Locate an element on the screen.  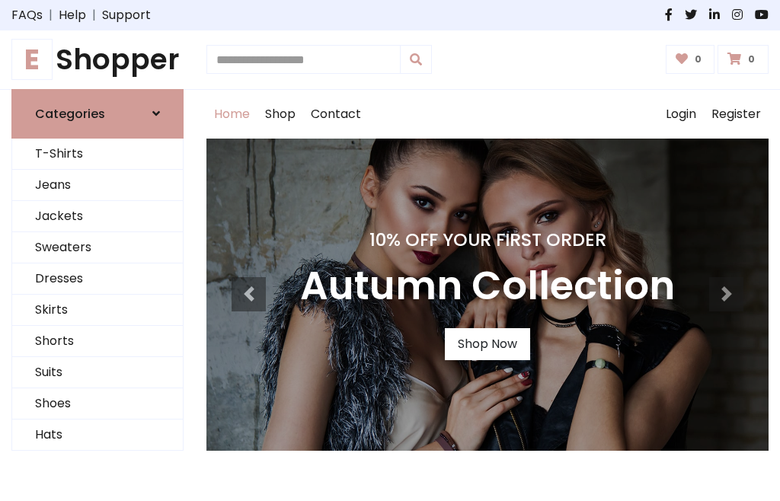
a: Shorts is located at coordinates (97, 341).